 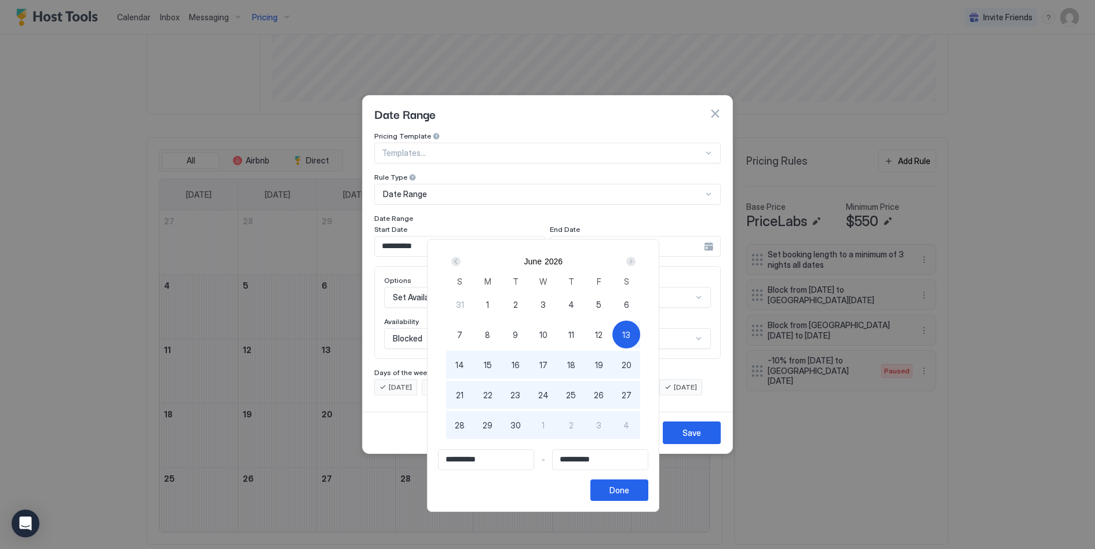 What do you see at coordinates (488, 395) in the screenshot?
I see `span: 22` at bounding box center [488, 395].